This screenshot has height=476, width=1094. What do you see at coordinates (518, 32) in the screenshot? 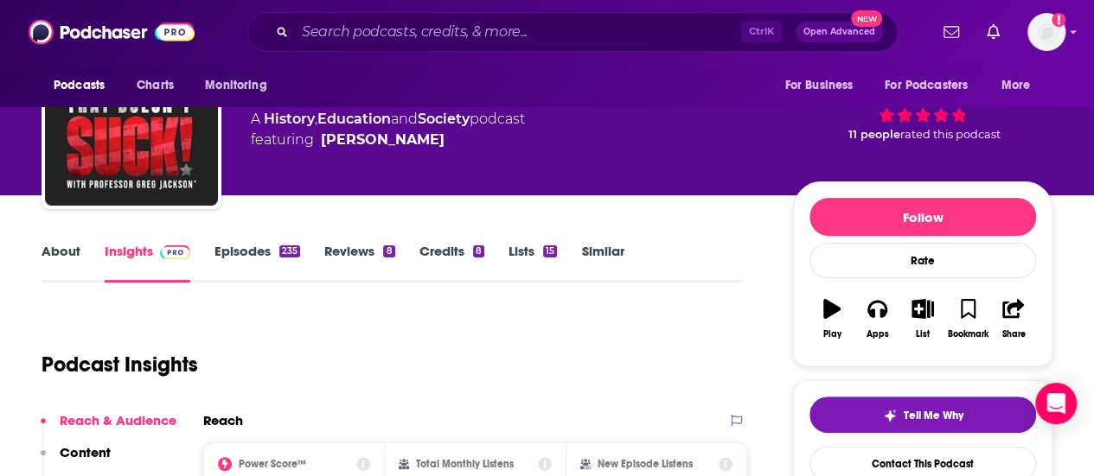
I see `input: Search podcasts, credits, & more...` at bounding box center [518, 32].